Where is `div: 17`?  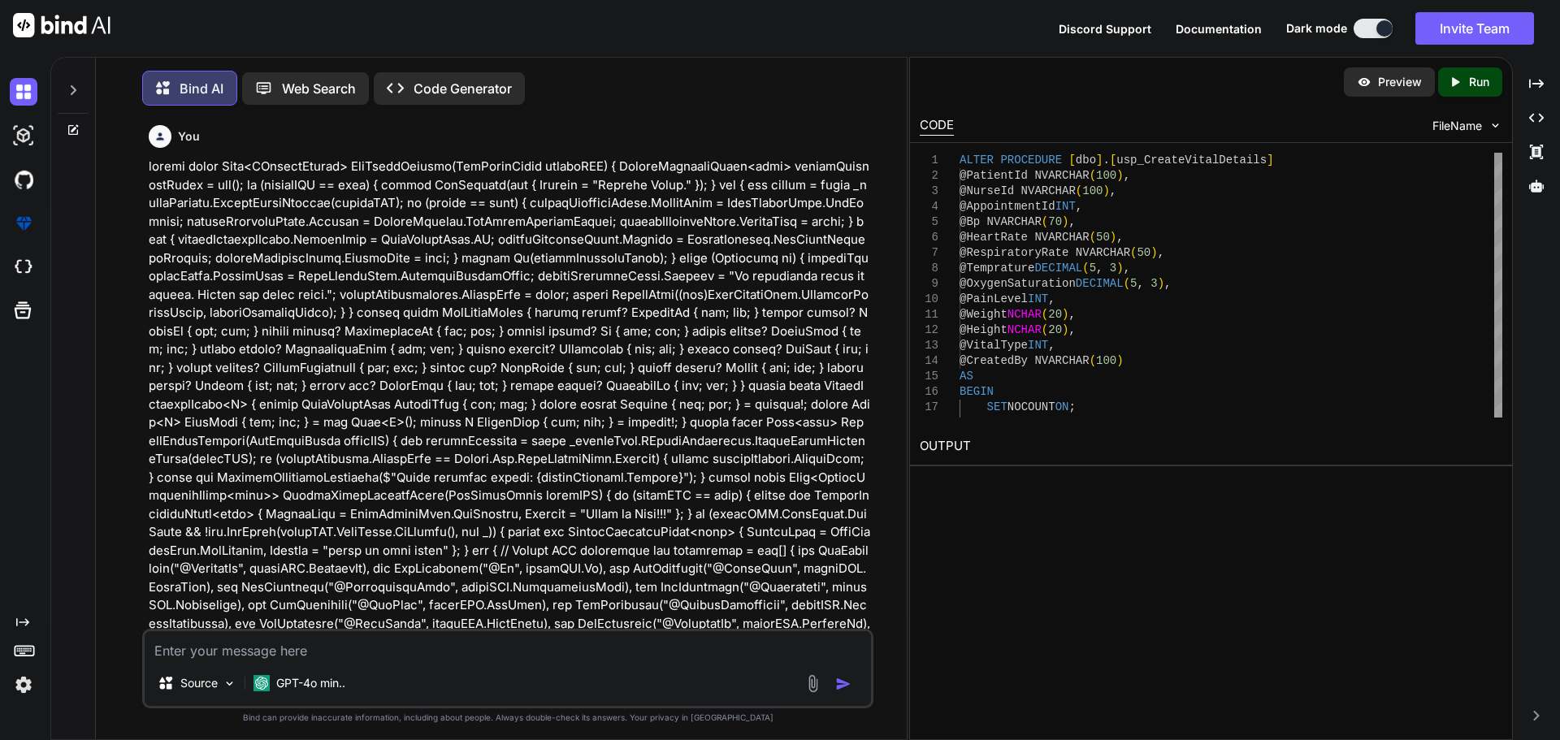 div: 17 is located at coordinates (929, 407).